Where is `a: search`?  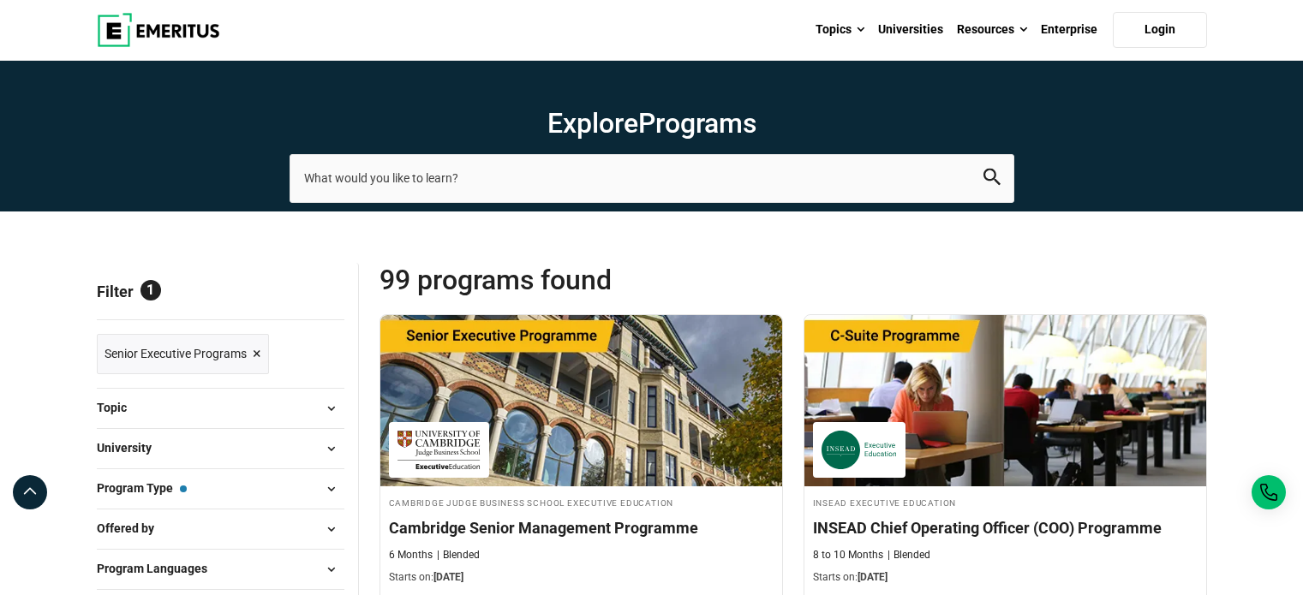 a: search is located at coordinates (992, 181).